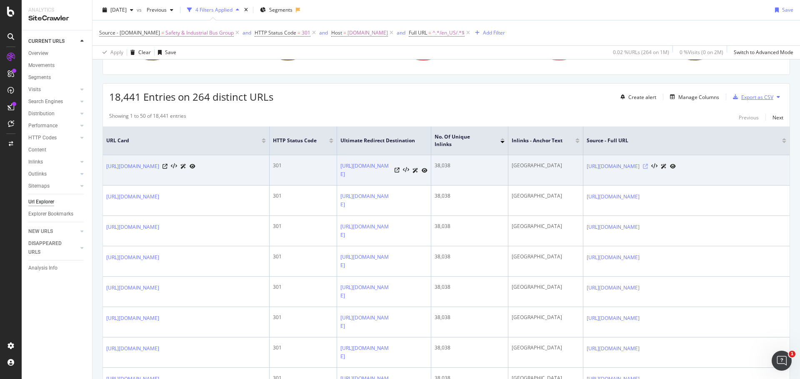  Describe the element at coordinates (46, 41) in the screenshot. I see `div: CURRENT URLS` at that location.